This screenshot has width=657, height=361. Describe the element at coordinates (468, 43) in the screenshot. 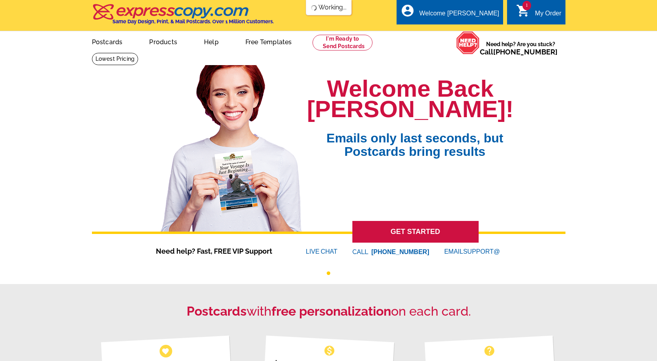

I see `img: help` at that location.